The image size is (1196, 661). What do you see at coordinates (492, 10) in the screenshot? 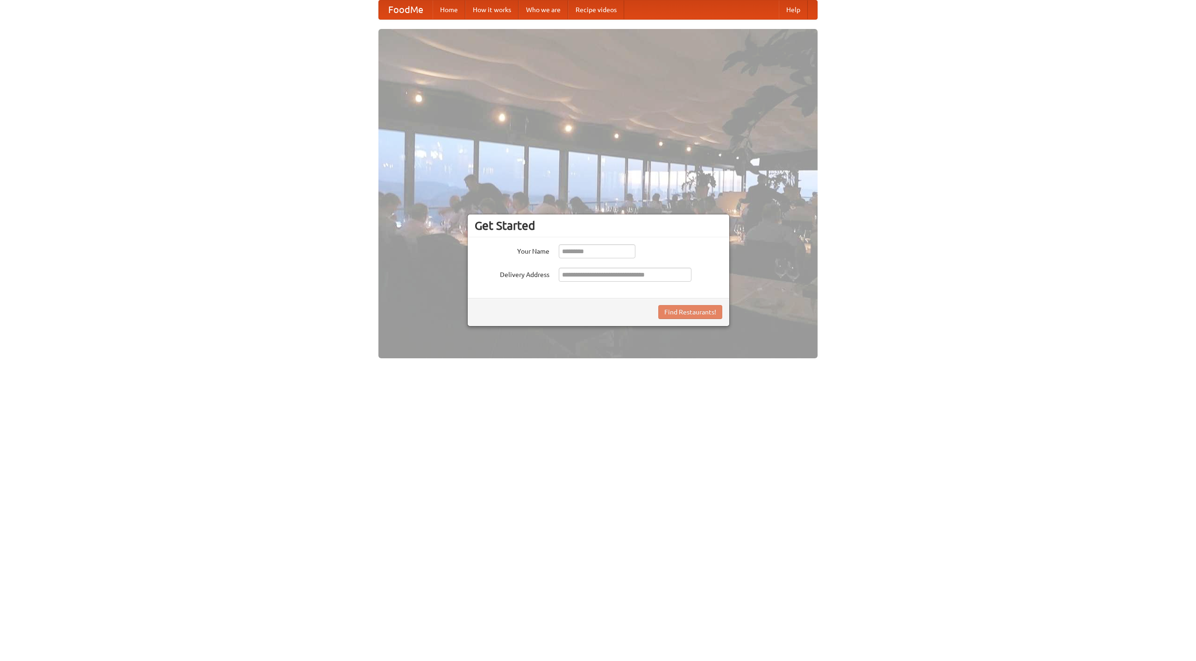
I see `a: How it works` at bounding box center [492, 10].